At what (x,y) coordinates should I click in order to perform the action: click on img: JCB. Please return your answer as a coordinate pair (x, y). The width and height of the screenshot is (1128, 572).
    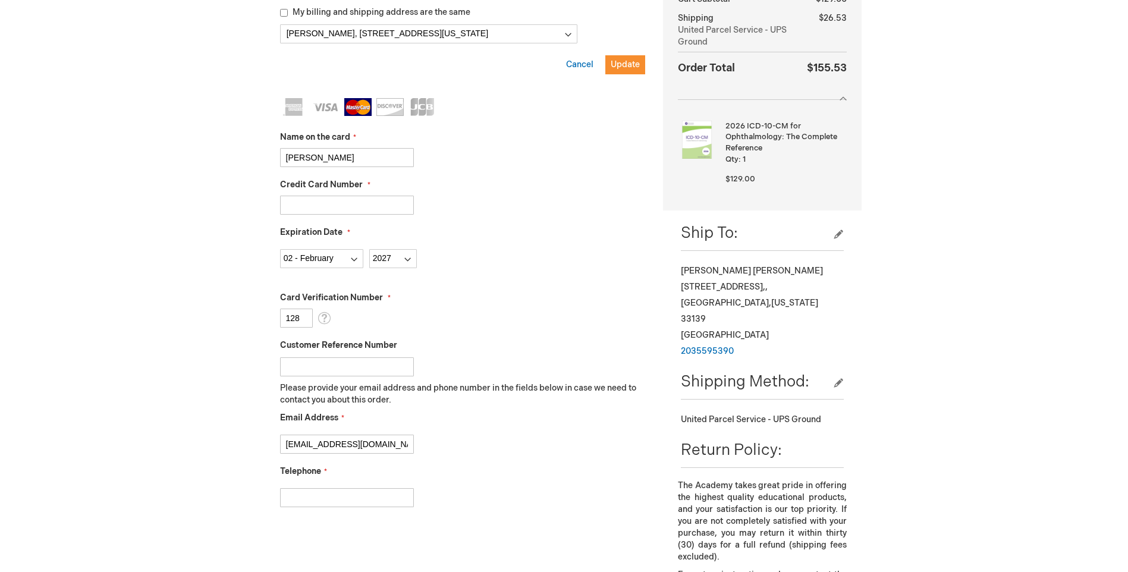
    Looking at the image, I should click on (422, 107).